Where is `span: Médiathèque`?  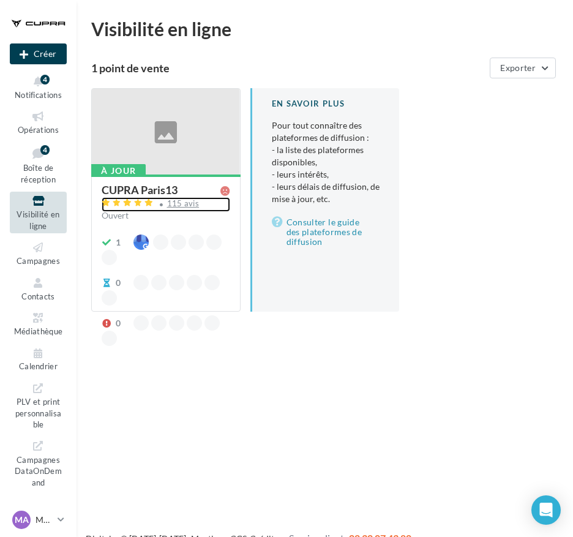
span: Médiathèque is located at coordinates (39, 331).